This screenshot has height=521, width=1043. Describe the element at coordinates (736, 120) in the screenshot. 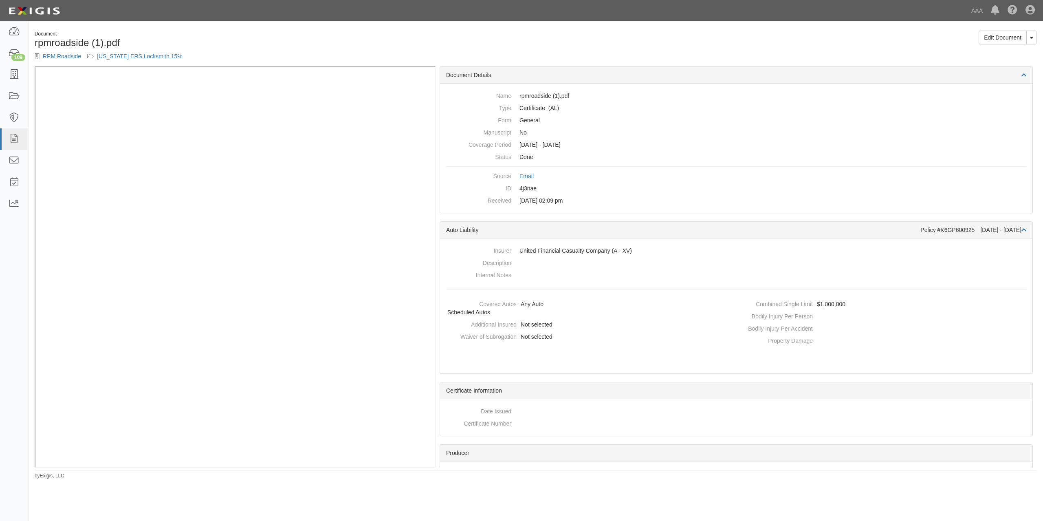

I see `dd: General` at that location.